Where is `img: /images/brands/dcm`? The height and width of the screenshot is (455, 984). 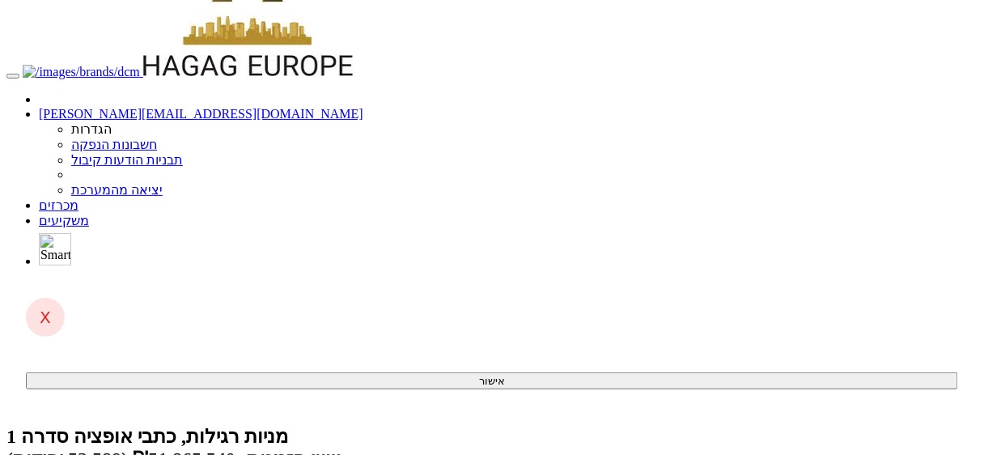 img: /images/brands/dcm is located at coordinates (81, 72).